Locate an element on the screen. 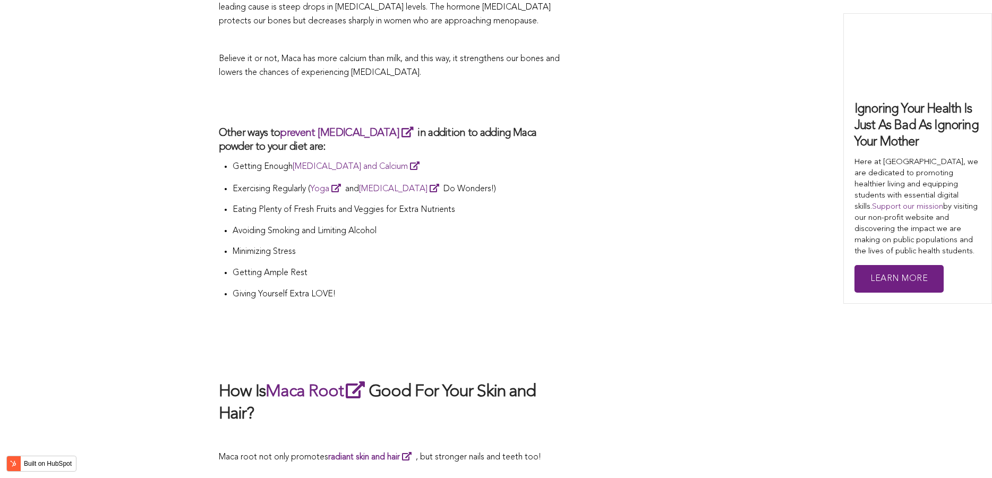 The width and height of the screenshot is (992, 478). h2: How Is Good For Your Skin and Hair? is located at coordinates (392, 402).